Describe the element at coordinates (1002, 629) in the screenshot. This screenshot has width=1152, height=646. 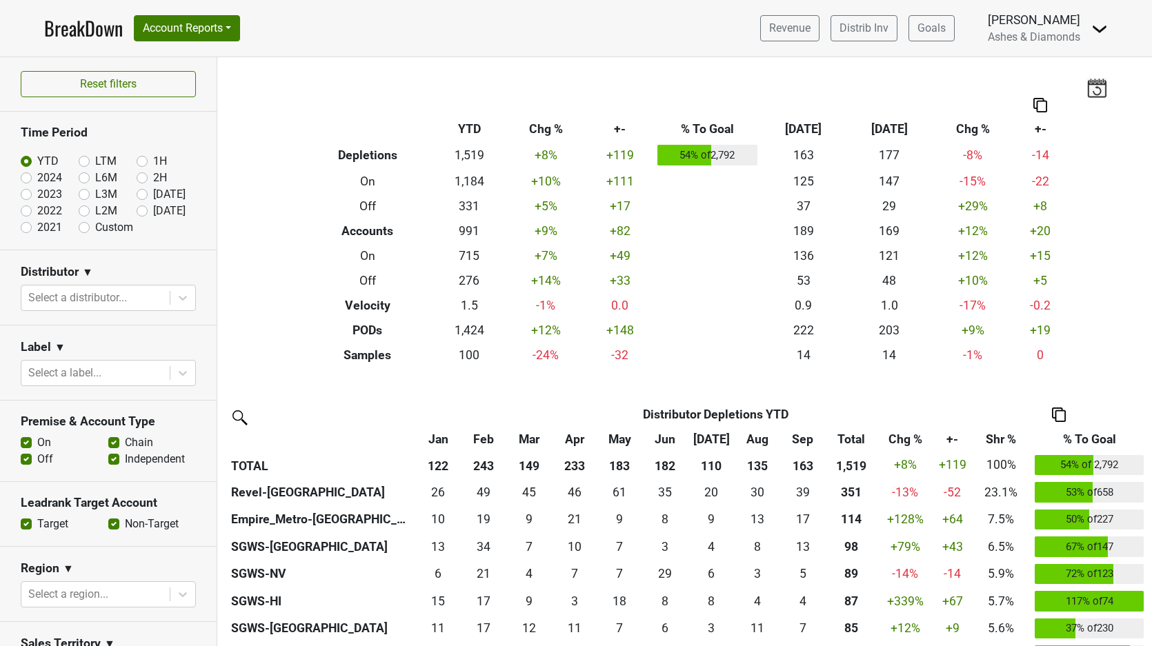
I see `td: 5.6%` at that location.